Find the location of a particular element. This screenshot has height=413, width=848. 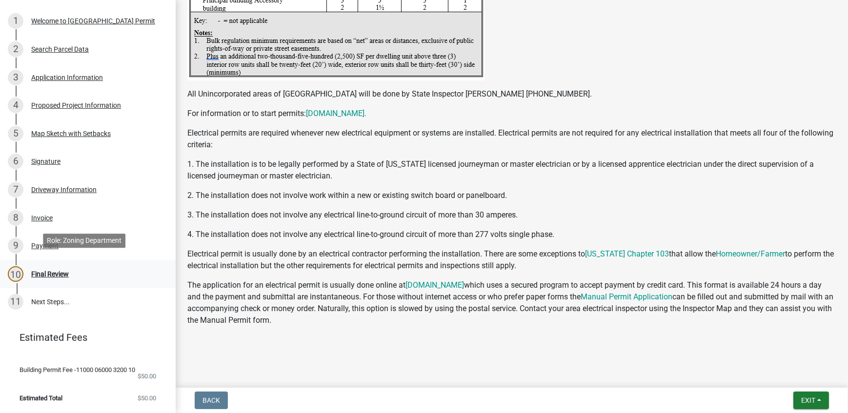

div: Payment is located at coordinates (45, 246).